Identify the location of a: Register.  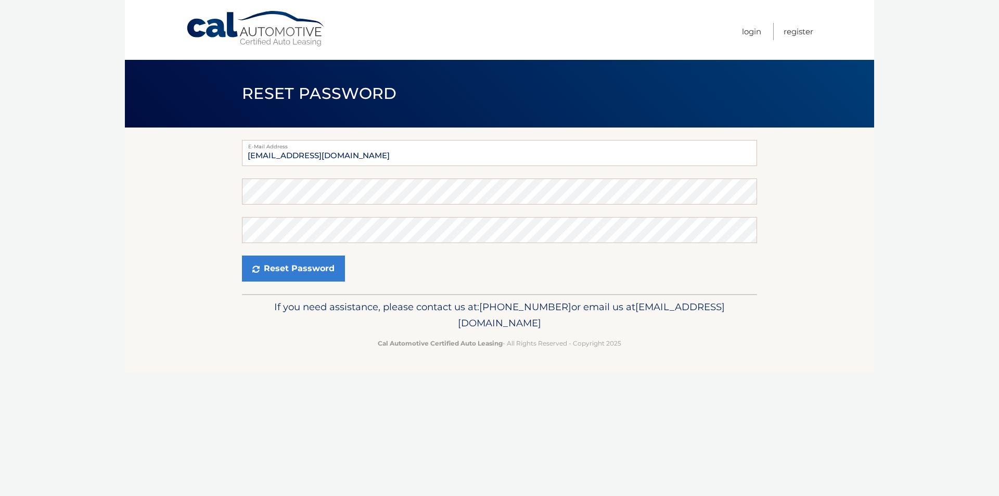
(798, 31).